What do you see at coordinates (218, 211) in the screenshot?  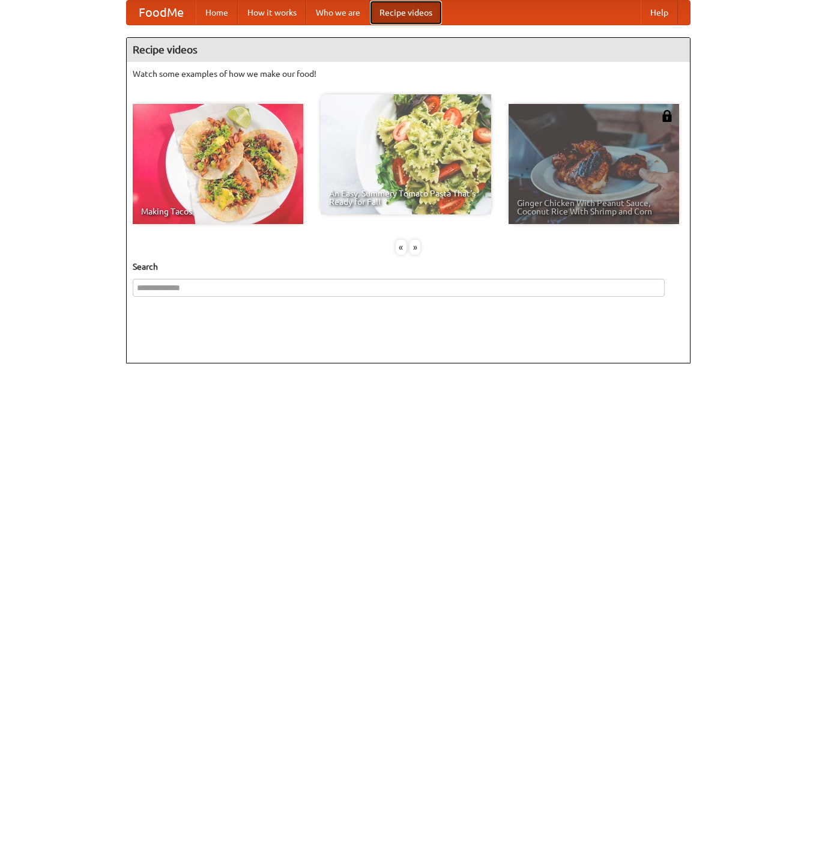 I see `span: Making Tacos` at bounding box center [218, 211].